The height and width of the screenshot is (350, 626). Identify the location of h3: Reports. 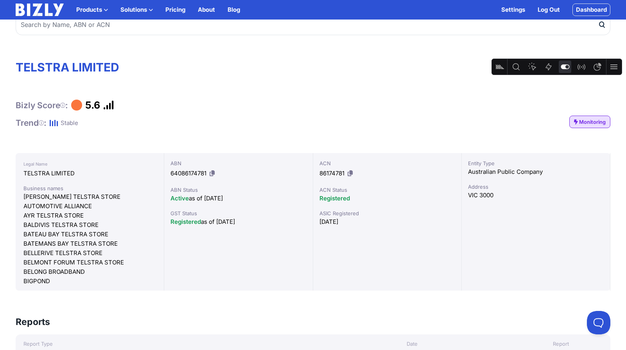
(33, 322).